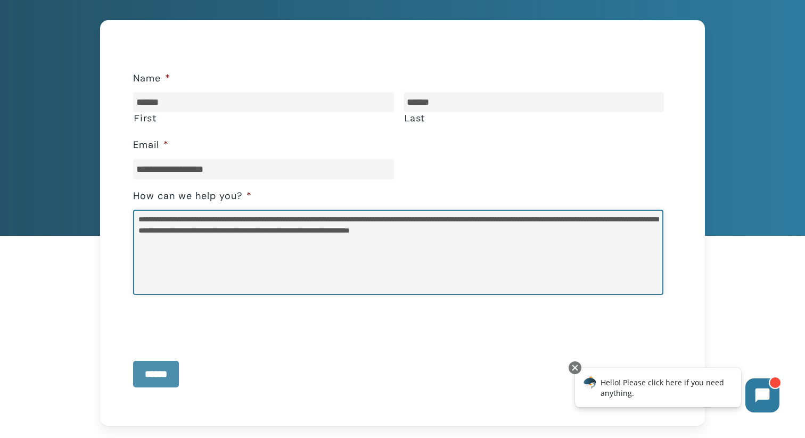  Describe the element at coordinates (264, 118) in the screenshot. I see `label: First` at that location.